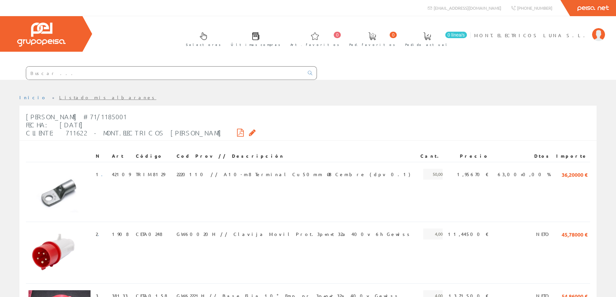 The image size is (616, 297). What do you see at coordinates (101, 156) in the screenshot?
I see `th: N` at bounding box center [101, 156].